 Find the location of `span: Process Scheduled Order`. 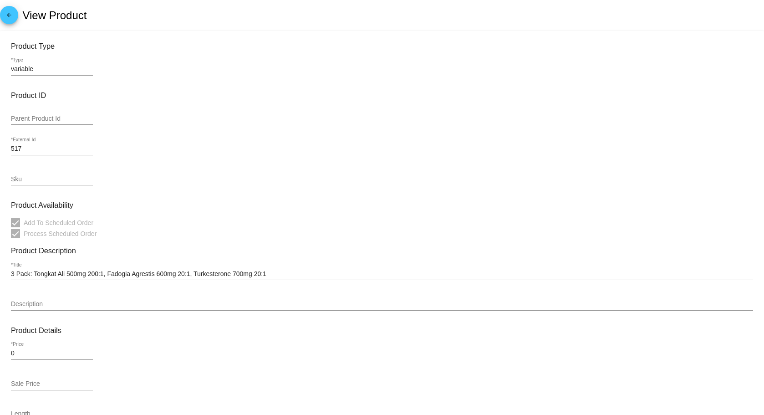

span: Process Scheduled Order is located at coordinates (60, 234).